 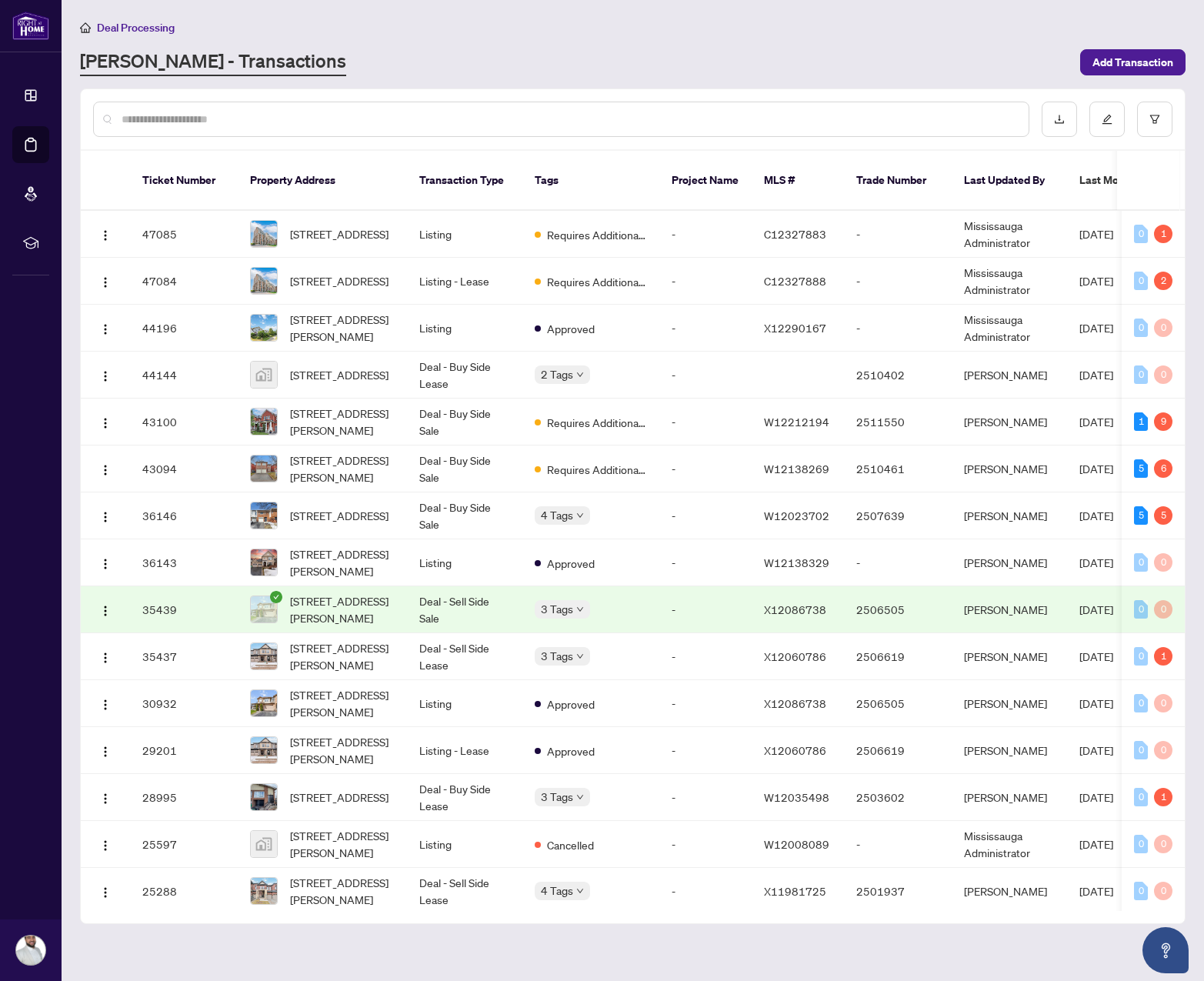 I want to click on span: 3 Tags, so click(x=557, y=608).